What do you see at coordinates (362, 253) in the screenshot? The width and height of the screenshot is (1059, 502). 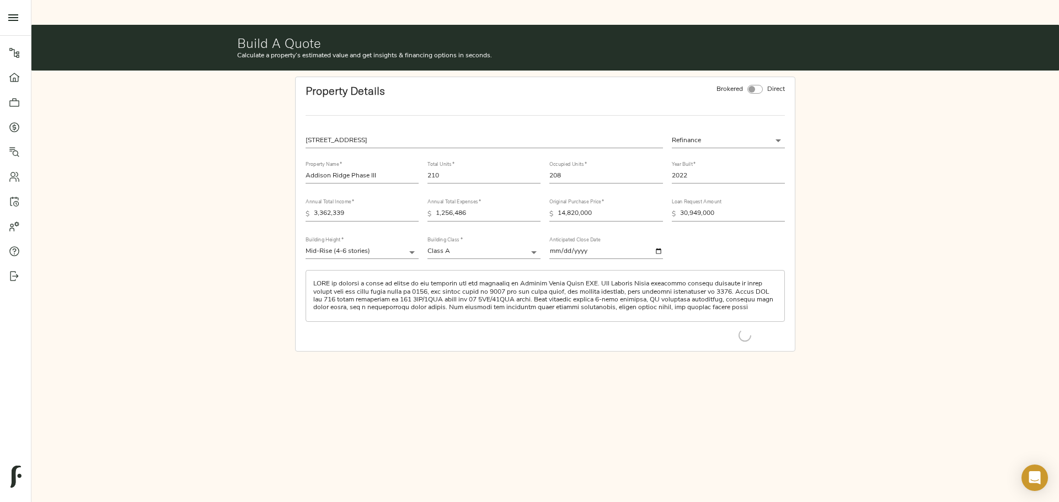 I see `div: Mid-Rise (4-6 stories)` at bounding box center [362, 253].